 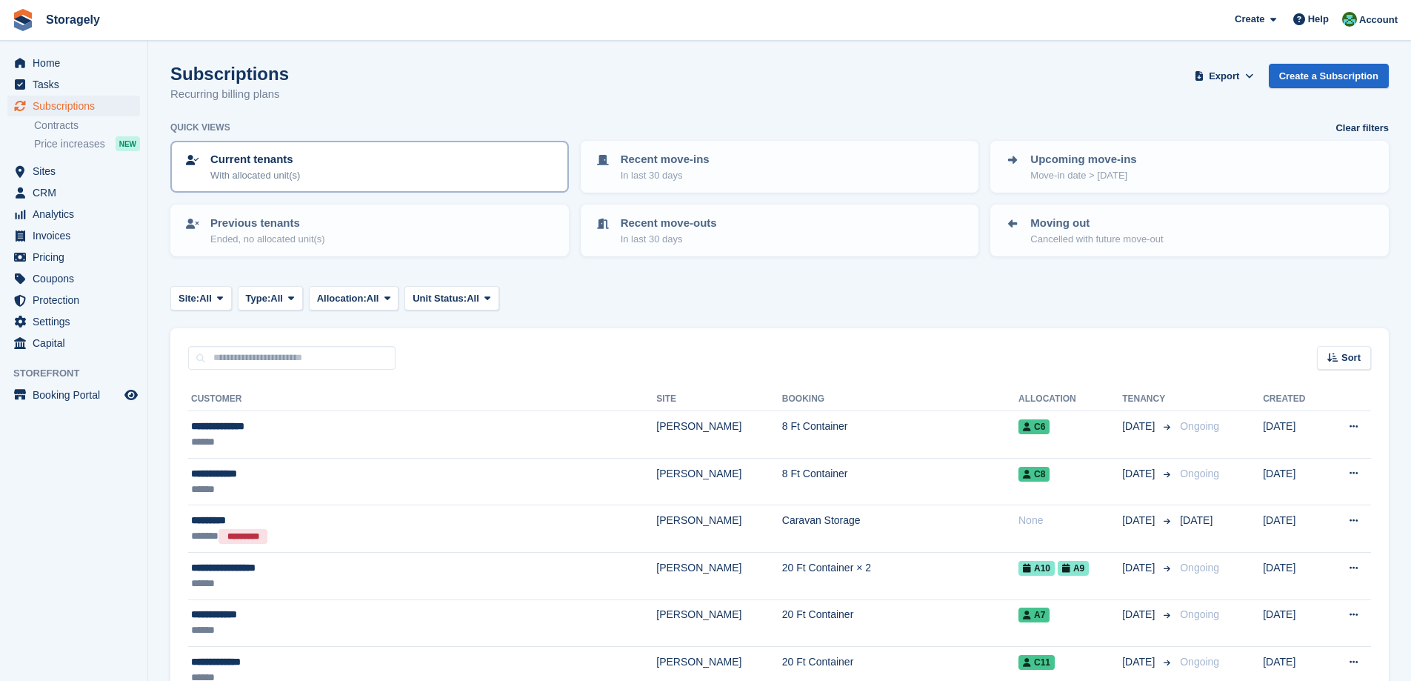 What do you see at coordinates (77, 214) in the screenshot?
I see `span: Analytics` at bounding box center [77, 214].